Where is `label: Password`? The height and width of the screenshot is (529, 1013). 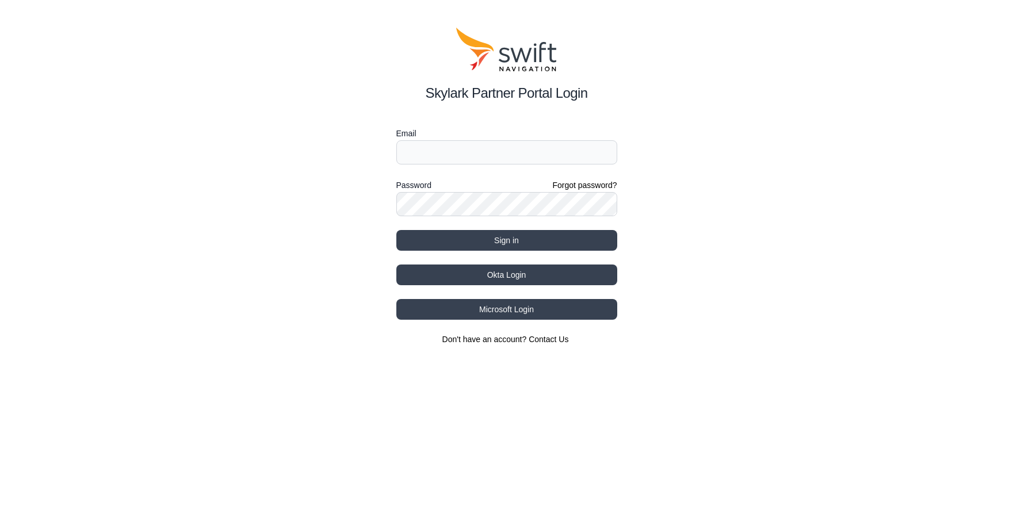
label: Password is located at coordinates (414, 185).